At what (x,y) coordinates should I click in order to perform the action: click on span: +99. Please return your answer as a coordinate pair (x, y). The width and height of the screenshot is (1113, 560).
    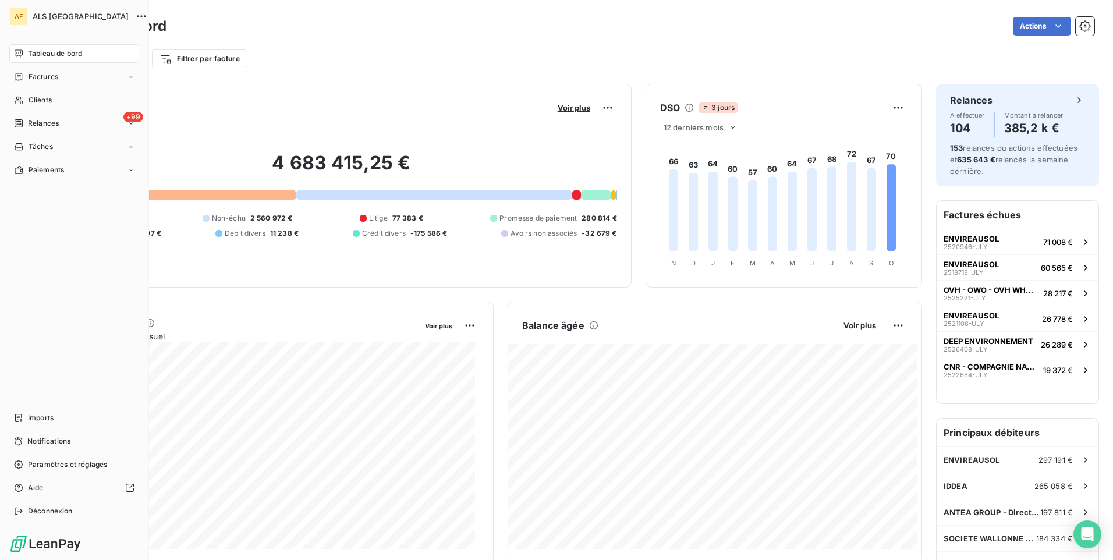
    Looking at the image, I should click on (133, 117).